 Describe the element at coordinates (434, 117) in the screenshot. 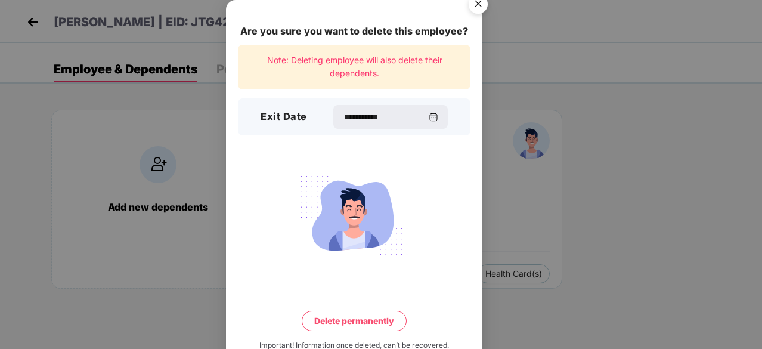

I see `img: svg+xml;base64,PHN2ZyBpZD0iQ2FsZW5kYXItMzJ4MzIiIHhtbG5zPSJodHRwOi8vd3d3LnczLm9yZy8yMDAwL3N2ZyIgd2...` at that location.